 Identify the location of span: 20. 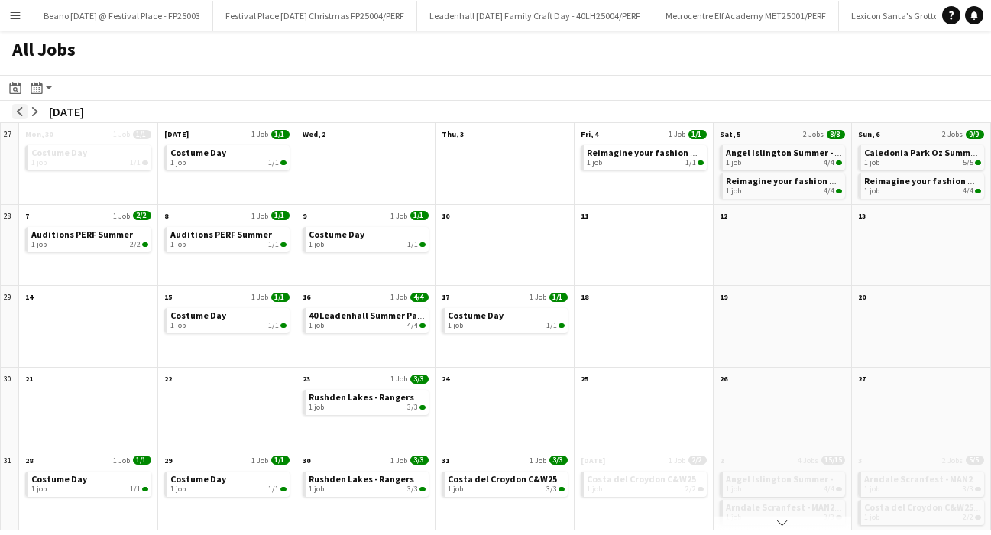
(862, 296).